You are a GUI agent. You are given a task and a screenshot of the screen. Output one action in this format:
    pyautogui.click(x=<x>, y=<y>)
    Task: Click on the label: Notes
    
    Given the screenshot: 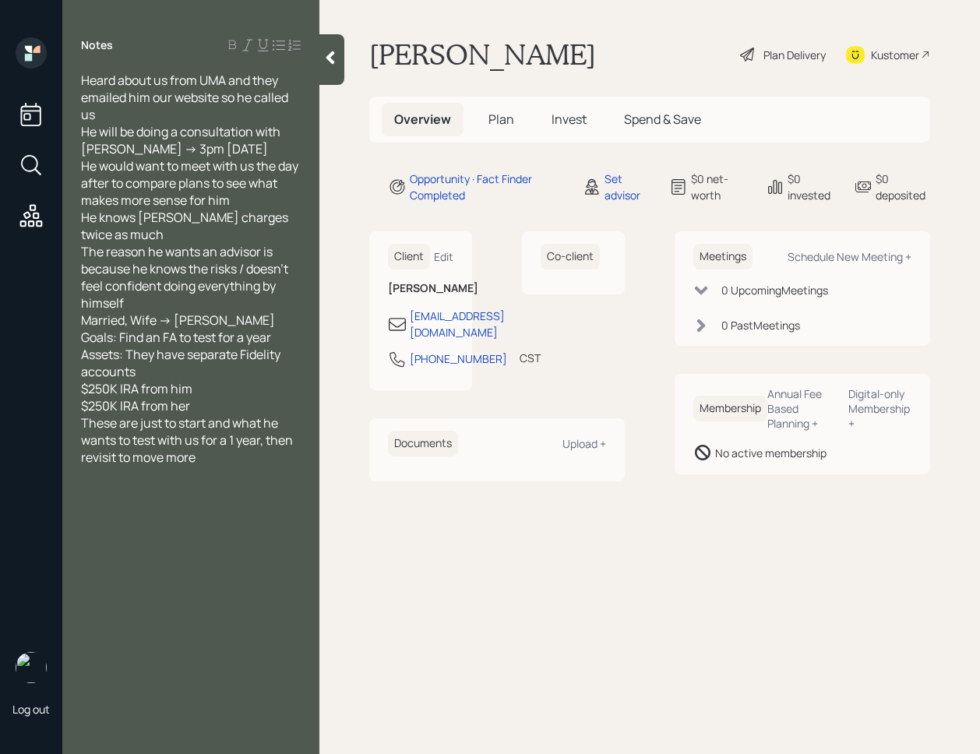 What is the action you would take?
    pyautogui.click(x=97, y=45)
    